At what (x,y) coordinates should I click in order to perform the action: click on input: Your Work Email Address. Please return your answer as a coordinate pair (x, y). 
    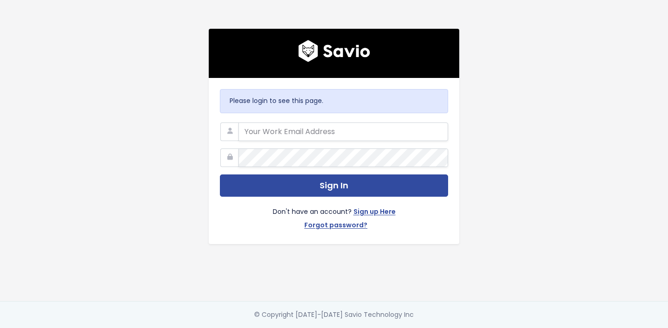
    Looking at the image, I should click on (343, 132).